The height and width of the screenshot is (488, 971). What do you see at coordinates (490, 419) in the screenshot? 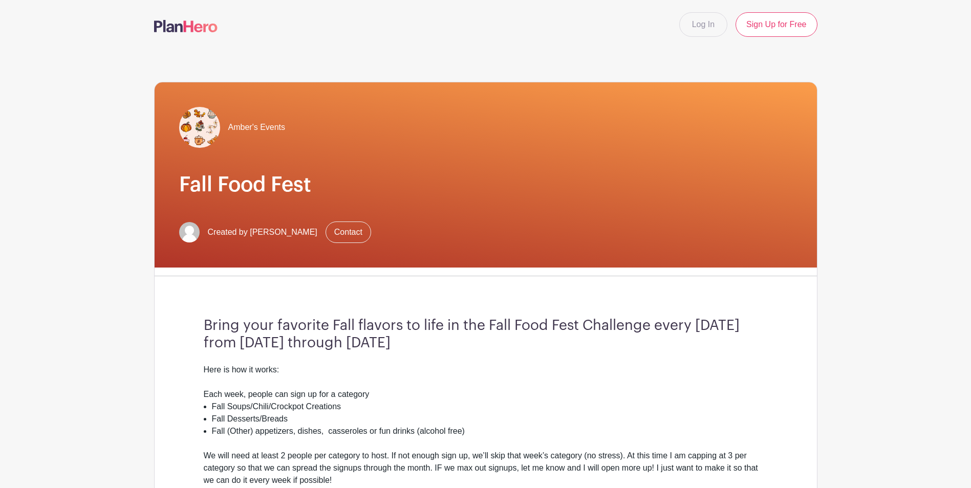
I see `li: Fall Desserts/Breads` at bounding box center [490, 419].